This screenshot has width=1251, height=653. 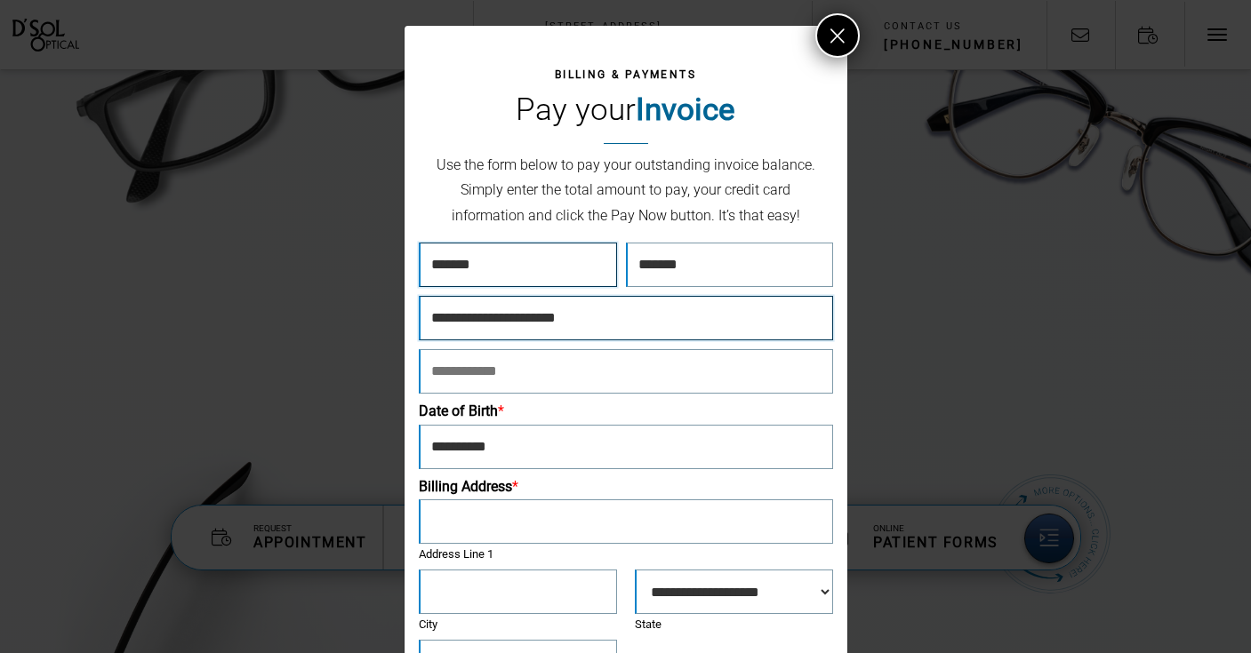 What do you see at coordinates (626, 116) in the screenshot?
I see `h2: Pay your` at bounding box center [626, 116].